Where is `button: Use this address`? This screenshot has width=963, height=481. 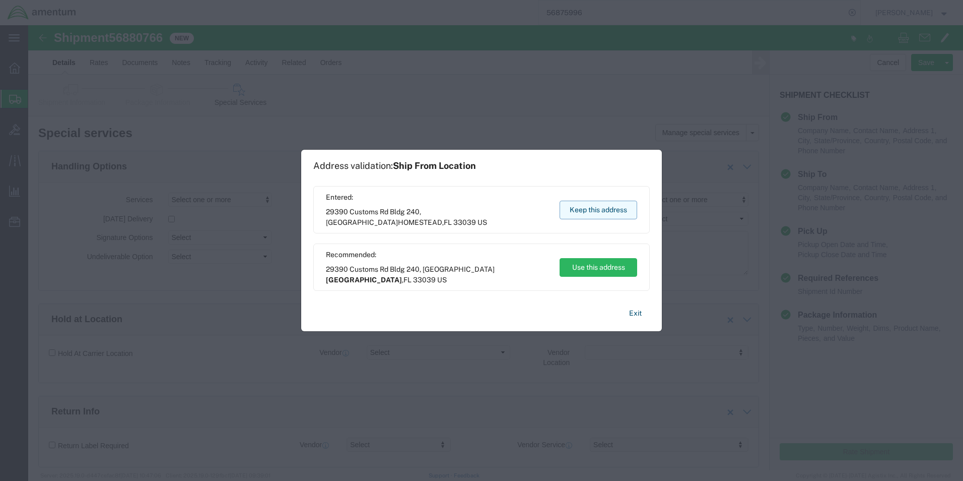
button: Use this address is located at coordinates (599, 267).